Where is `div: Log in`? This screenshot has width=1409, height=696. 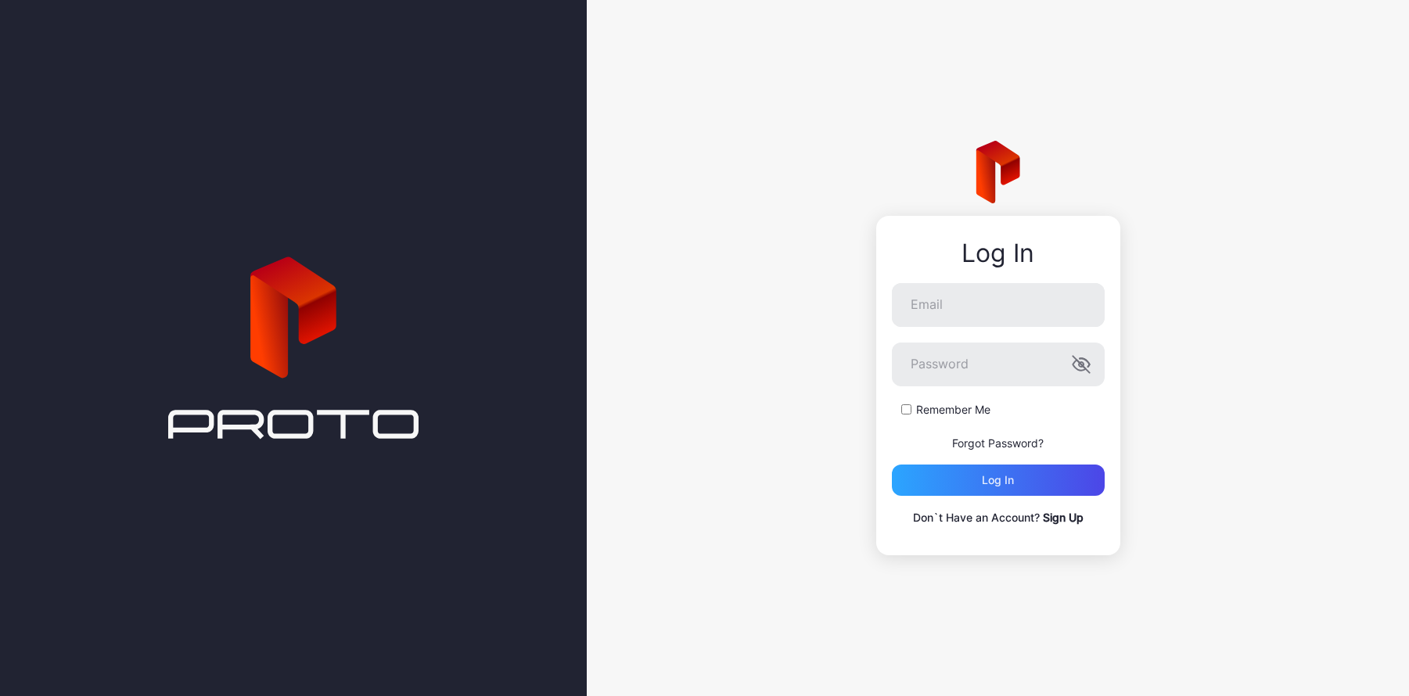 div: Log in is located at coordinates (998, 480).